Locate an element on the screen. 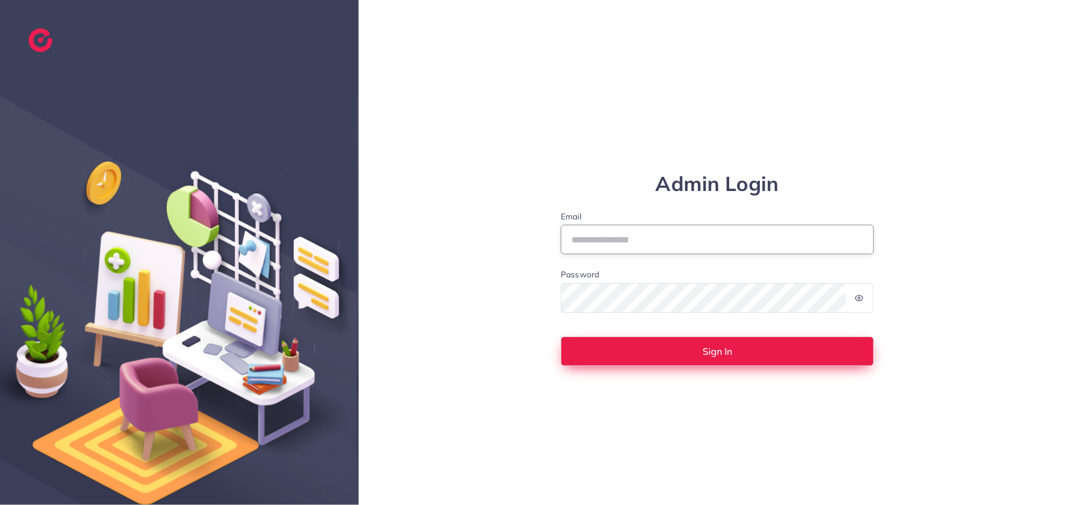  label: Password is located at coordinates (580, 274).